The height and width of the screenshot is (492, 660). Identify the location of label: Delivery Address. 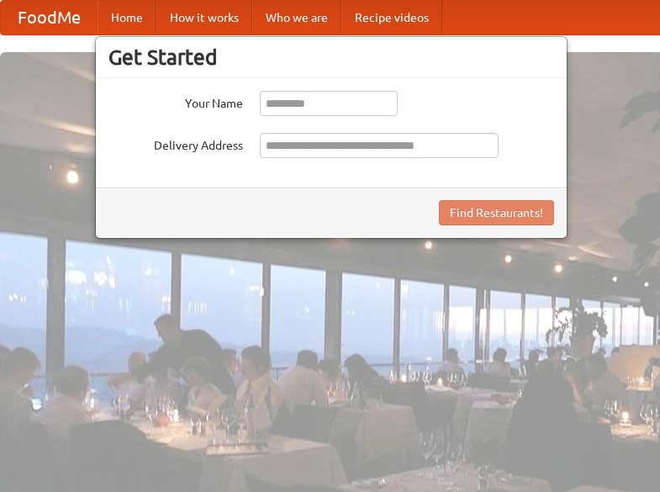
(176, 143).